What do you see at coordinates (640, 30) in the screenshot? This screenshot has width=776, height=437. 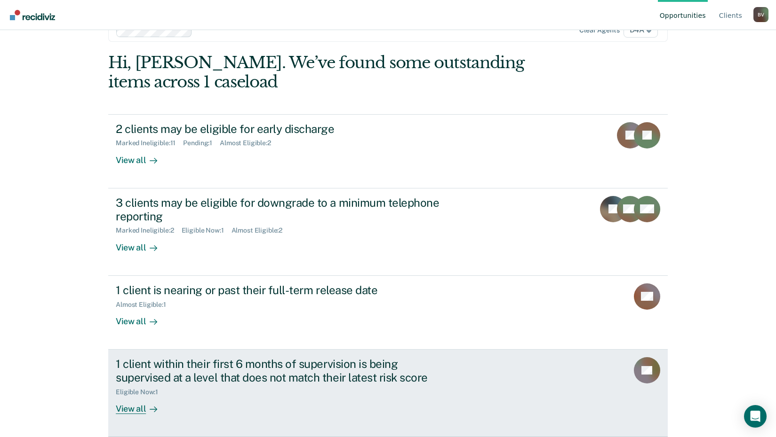 I see `span: D4A` at bounding box center [640, 30].